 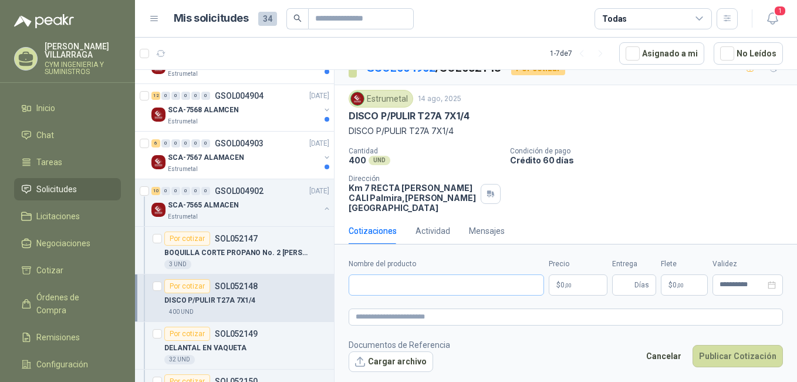 What do you see at coordinates (433, 231) in the screenshot?
I see `div: Actividad` at bounding box center [433, 231].